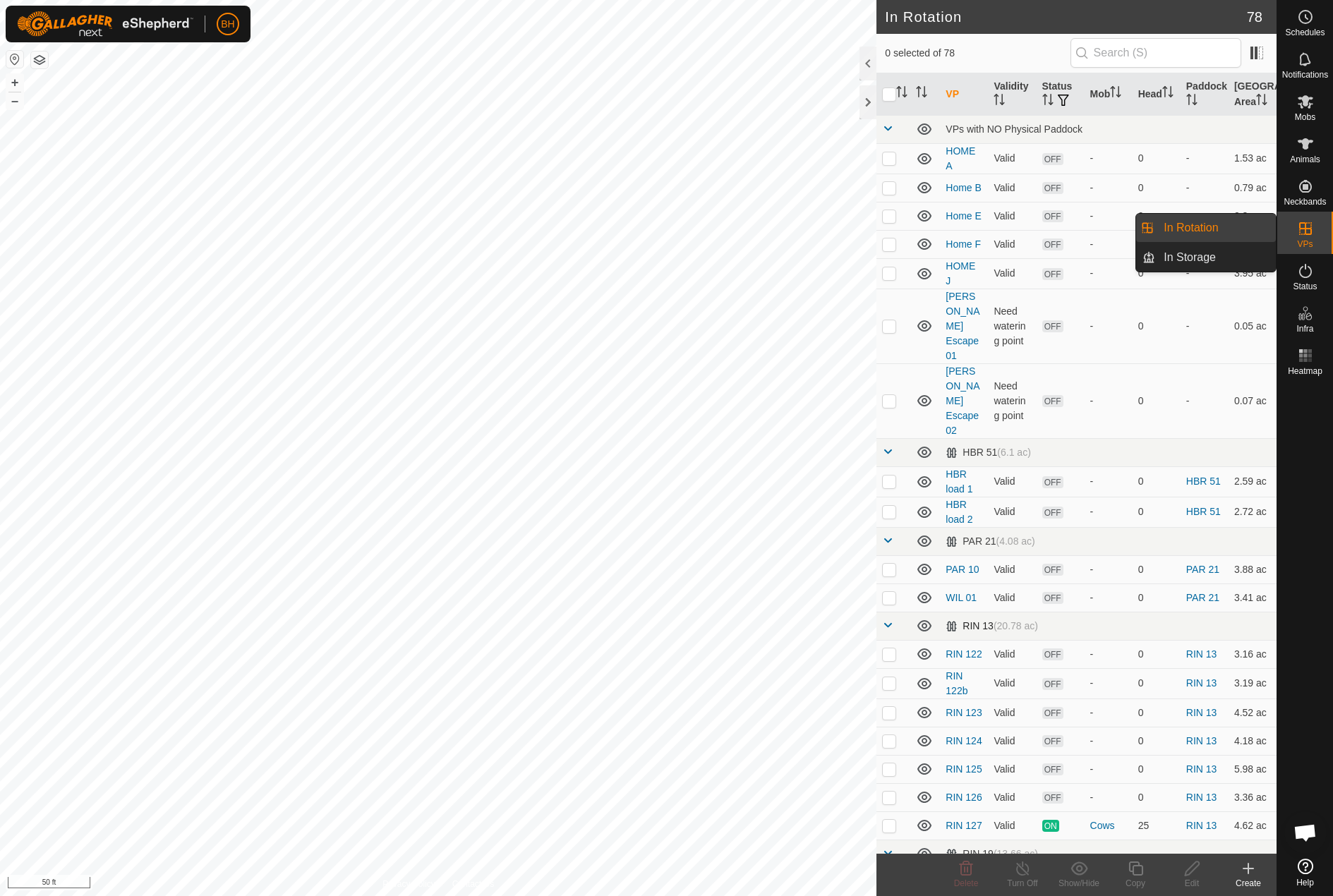 The height and width of the screenshot is (896, 1333). I want to click on div: VPs with NO Physical Paddock, so click(1108, 129).